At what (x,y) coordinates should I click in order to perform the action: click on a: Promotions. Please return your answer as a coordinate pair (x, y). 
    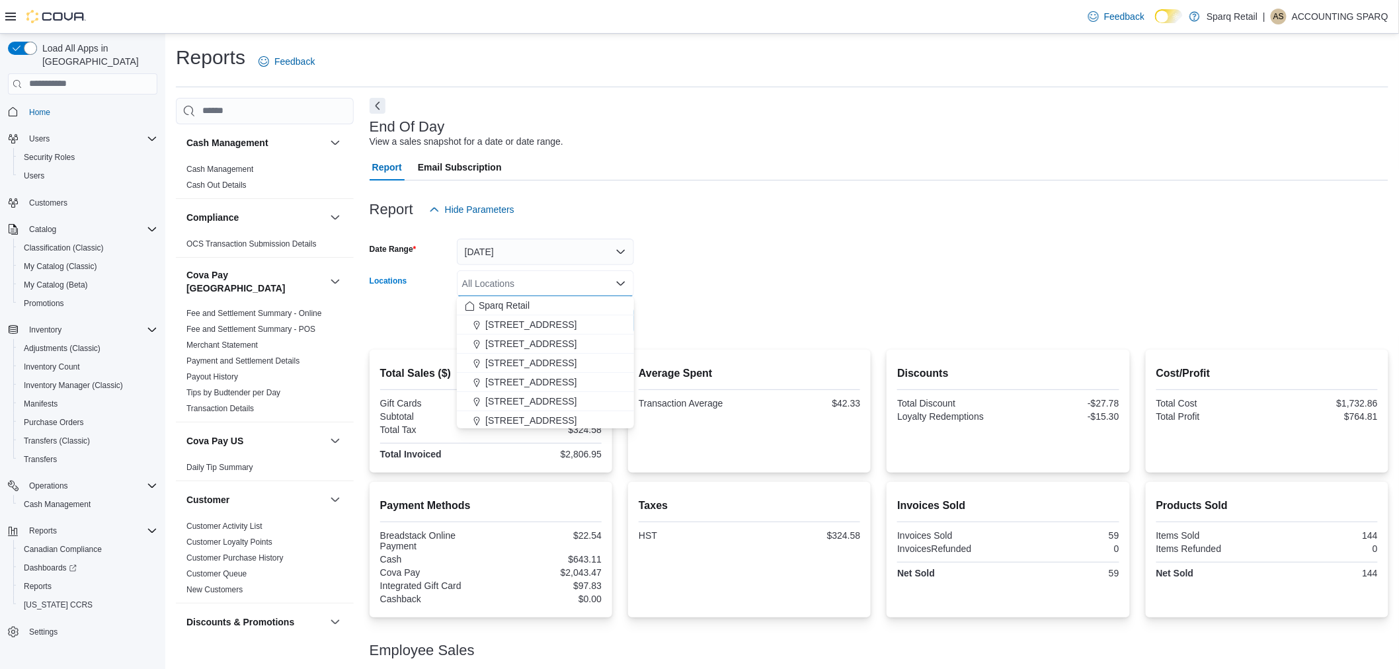
    Looking at the image, I should click on (44, 303).